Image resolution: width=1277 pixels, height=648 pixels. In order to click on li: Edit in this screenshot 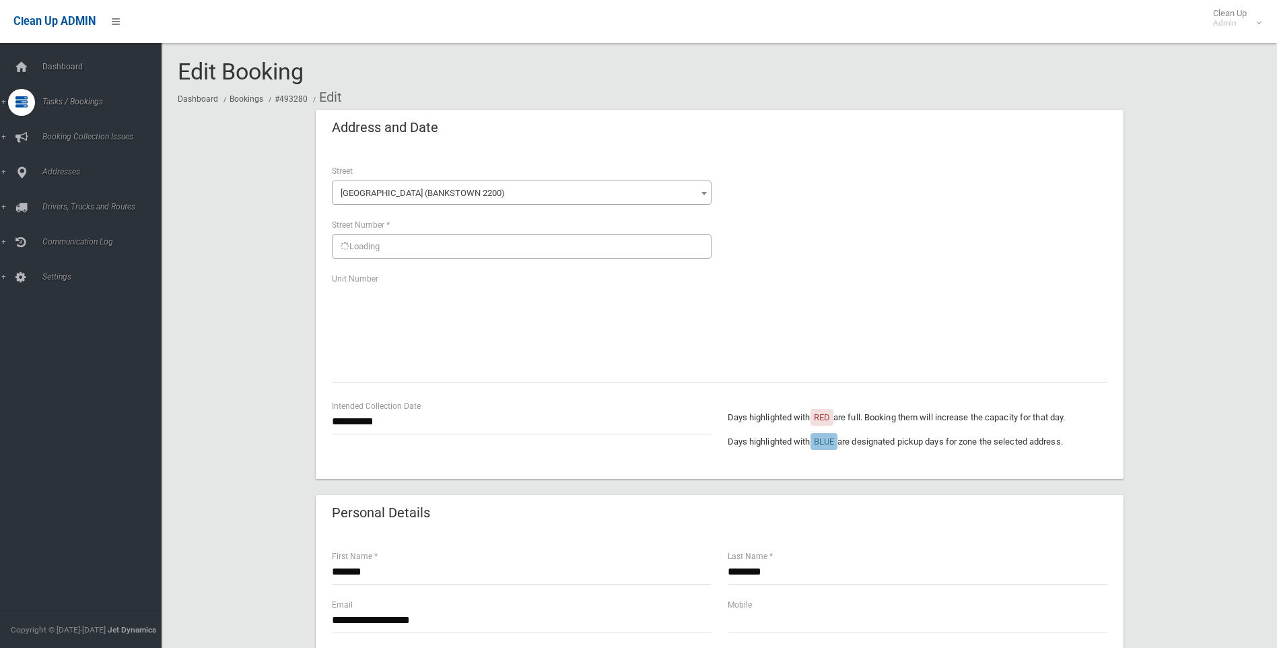, I will do `click(326, 97)`.